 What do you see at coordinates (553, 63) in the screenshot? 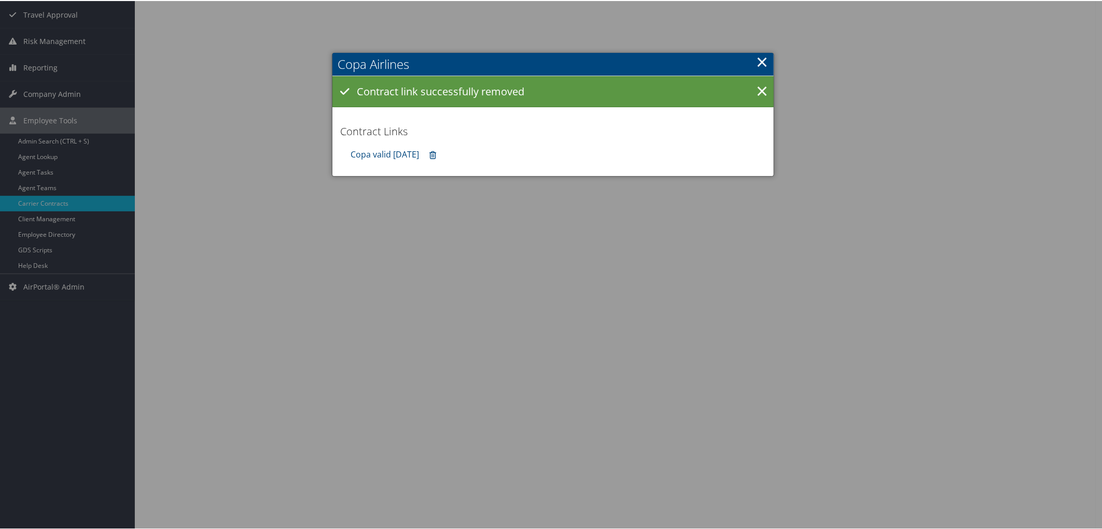
I see `h2: Copa Airlines` at bounding box center [553, 63].